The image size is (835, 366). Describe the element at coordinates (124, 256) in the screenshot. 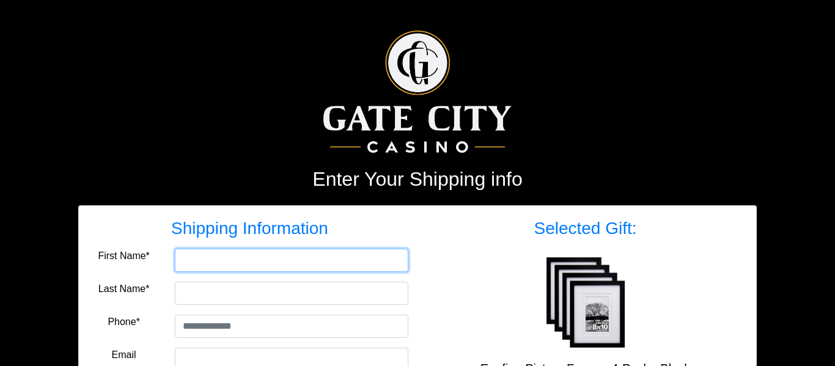

I see `label: First Name*` at that location.